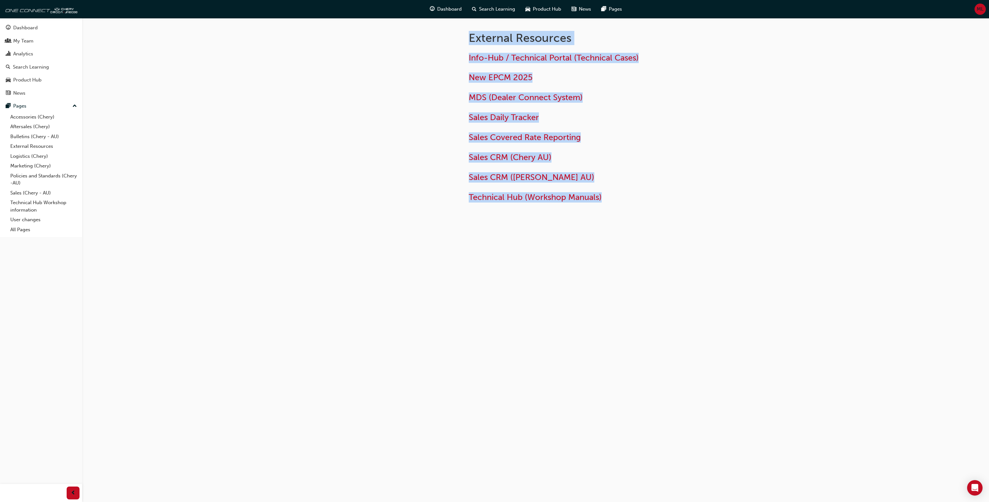 The image size is (989, 502). I want to click on a: guage-iconDashboard, so click(445, 9).